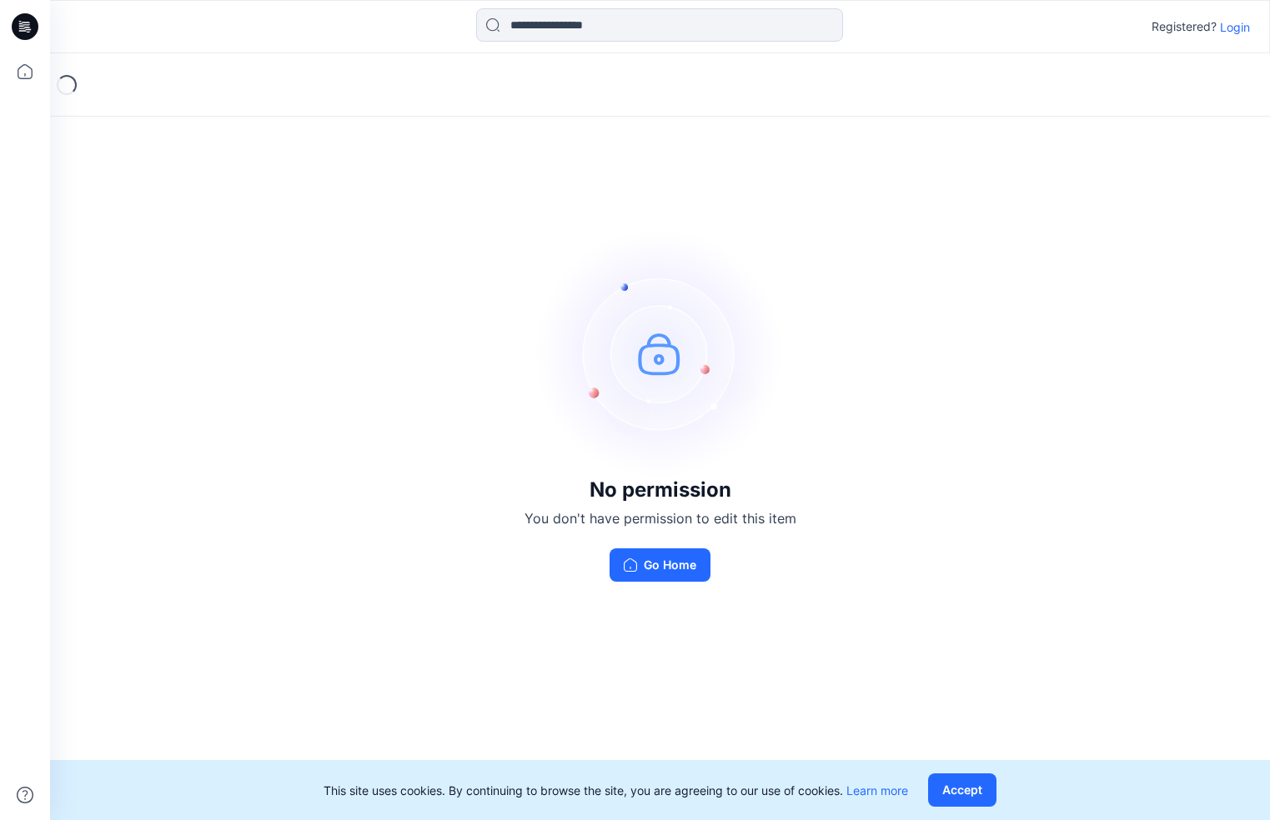  Describe the element at coordinates (659, 565) in the screenshot. I see `a: Go Home` at that location.